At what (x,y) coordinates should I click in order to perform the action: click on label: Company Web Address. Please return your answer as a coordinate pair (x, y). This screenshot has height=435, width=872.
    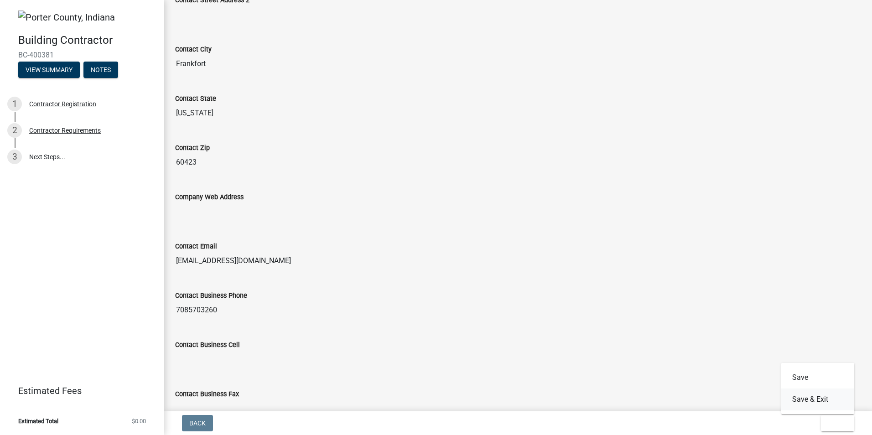
    Looking at the image, I should click on (209, 198).